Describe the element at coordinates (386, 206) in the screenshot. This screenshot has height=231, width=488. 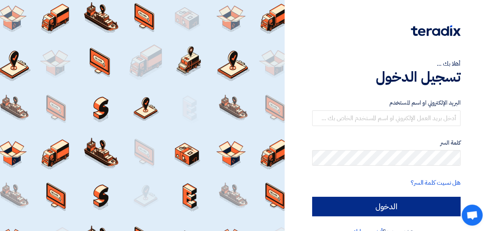
I see `input: الدخول` at that location.